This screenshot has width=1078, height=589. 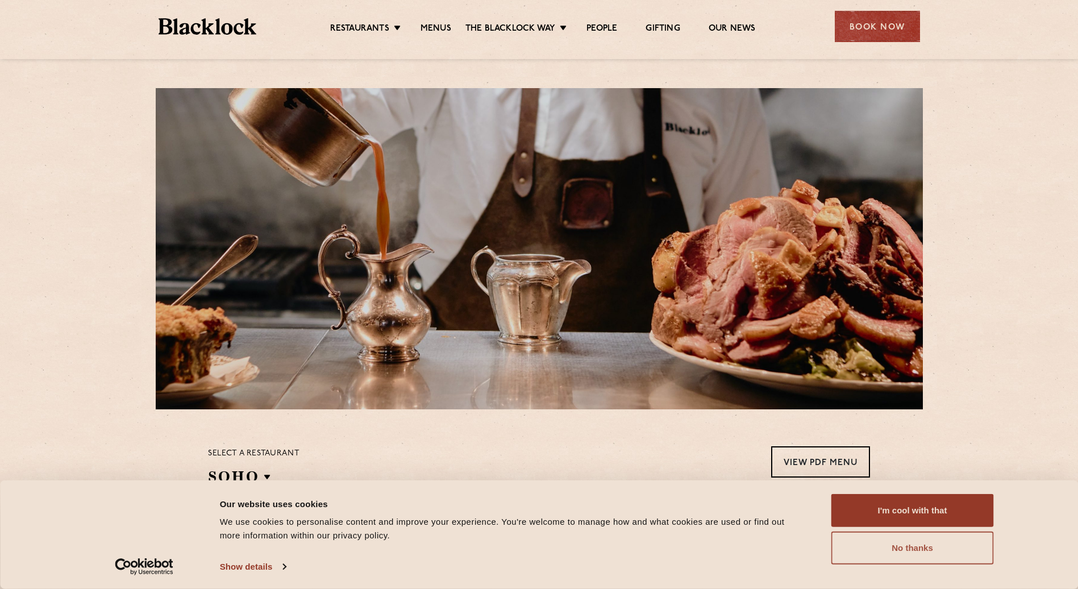 I want to click on h2: SOHO, so click(x=239, y=479).